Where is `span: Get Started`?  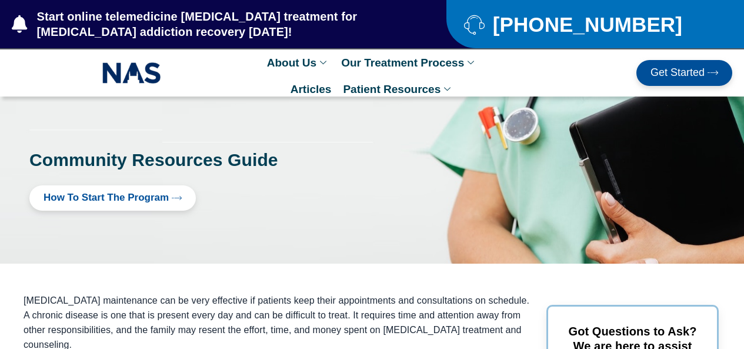 span: Get Started is located at coordinates (677, 73).